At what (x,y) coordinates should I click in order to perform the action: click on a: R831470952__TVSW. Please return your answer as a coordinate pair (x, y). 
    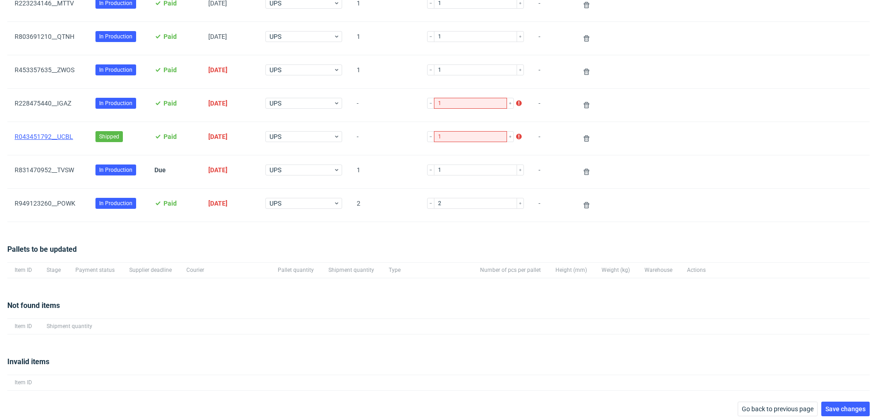
    Looking at the image, I should click on (44, 170).